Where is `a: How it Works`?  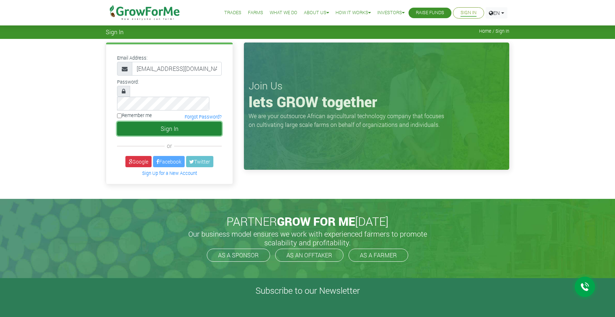
a: How it Works is located at coordinates (353, 13).